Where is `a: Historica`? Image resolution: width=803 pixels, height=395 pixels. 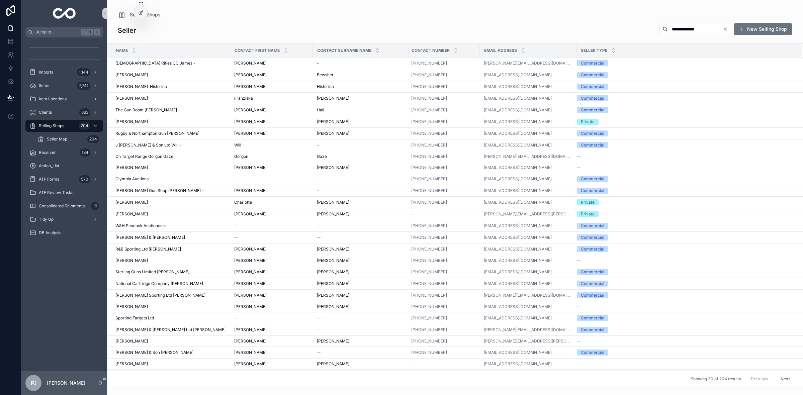
a: Historica is located at coordinates (360, 87).